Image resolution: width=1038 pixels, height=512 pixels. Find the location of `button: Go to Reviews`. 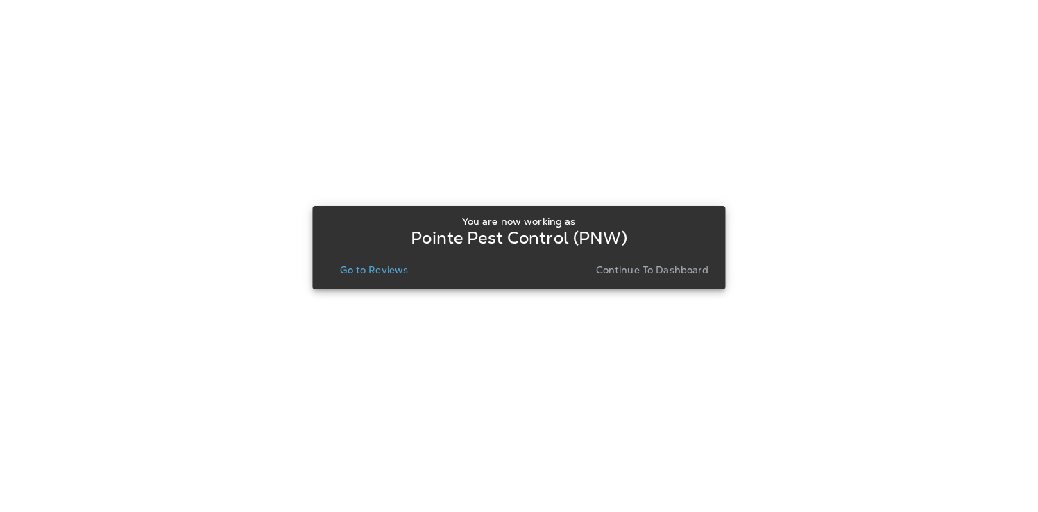

button: Go to Reviews is located at coordinates (374, 270).